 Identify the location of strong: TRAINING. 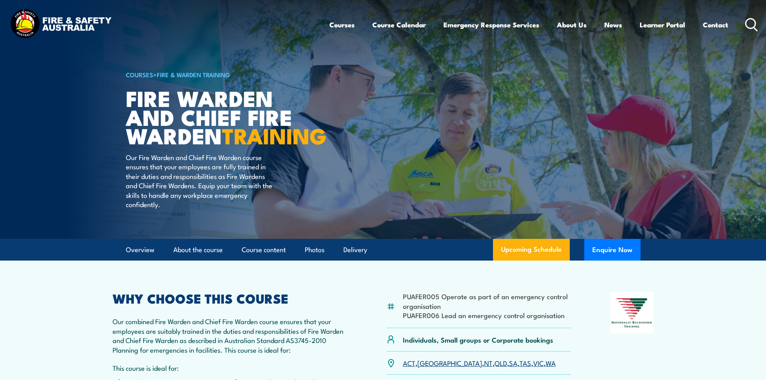
(274, 135).